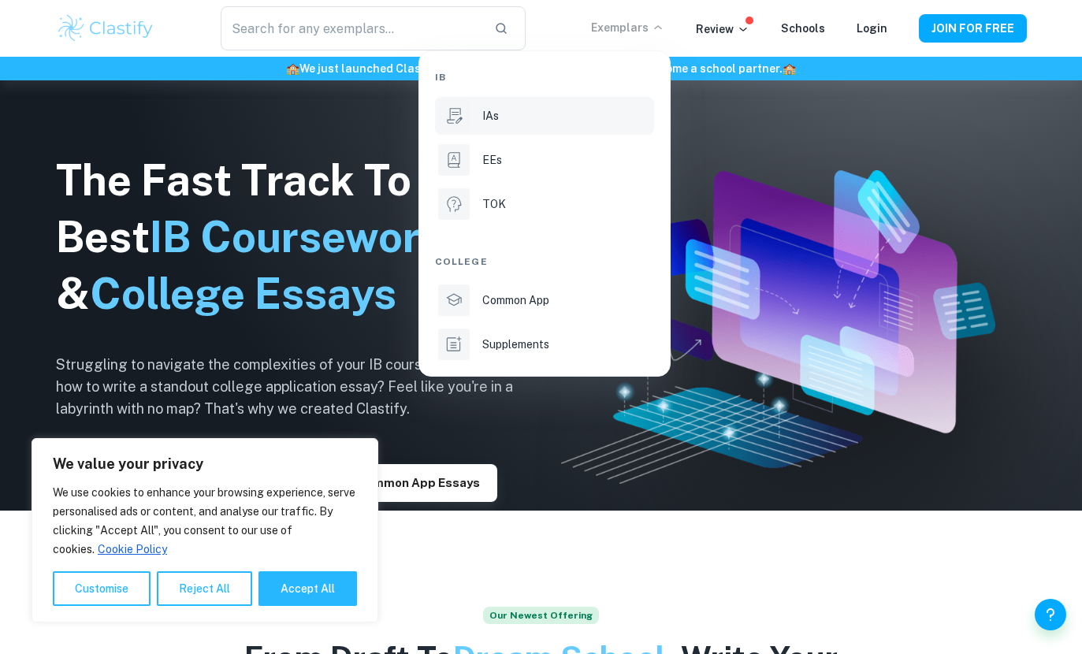 The width and height of the screenshot is (1082, 654). I want to click on a: Supplements, so click(545, 344).